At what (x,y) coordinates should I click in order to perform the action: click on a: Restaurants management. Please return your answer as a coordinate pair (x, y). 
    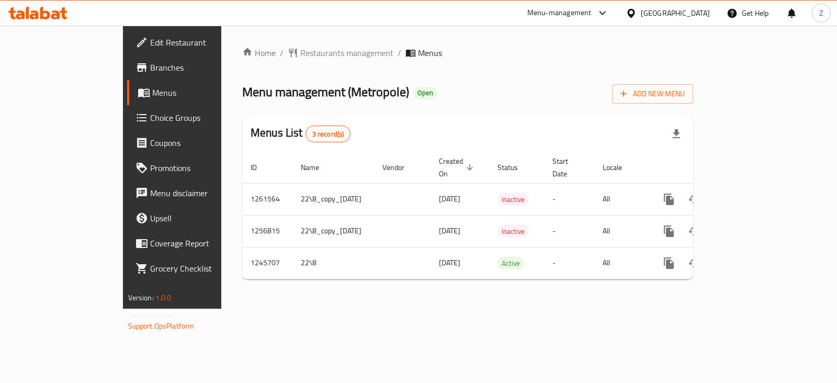
    Looking at the image, I should click on (341, 53).